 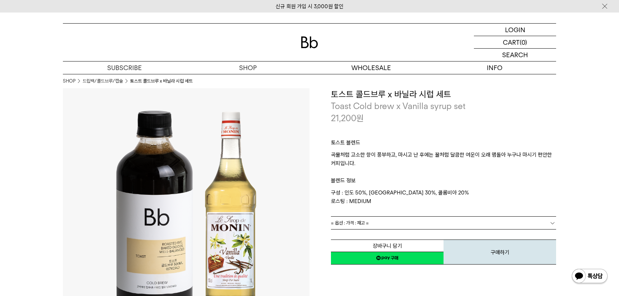 What do you see at coordinates (387, 258) in the screenshot?
I see `a: 새창` at bounding box center [387, 258].